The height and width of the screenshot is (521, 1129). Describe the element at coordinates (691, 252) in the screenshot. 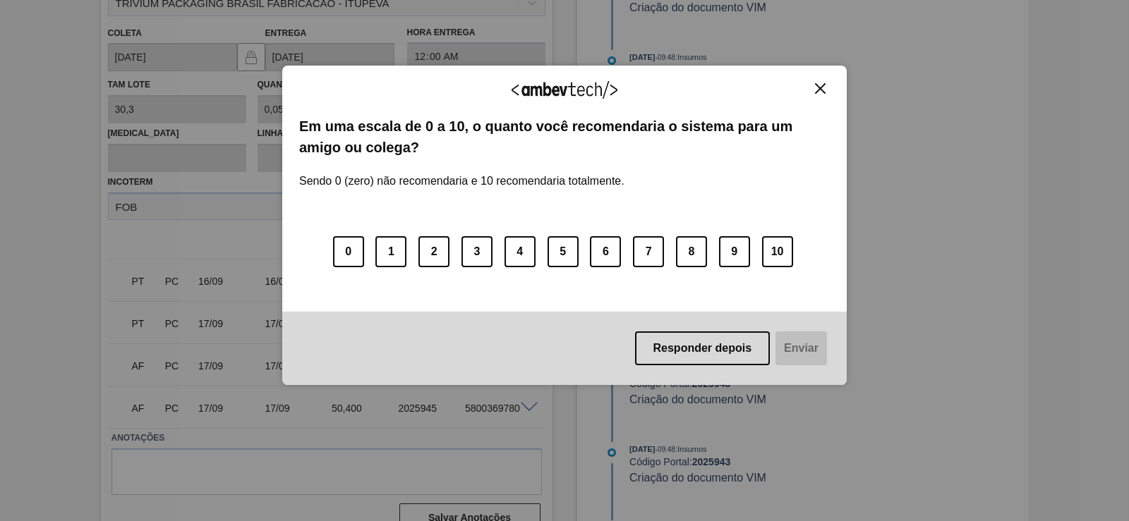

I see `button: 8` at that location.